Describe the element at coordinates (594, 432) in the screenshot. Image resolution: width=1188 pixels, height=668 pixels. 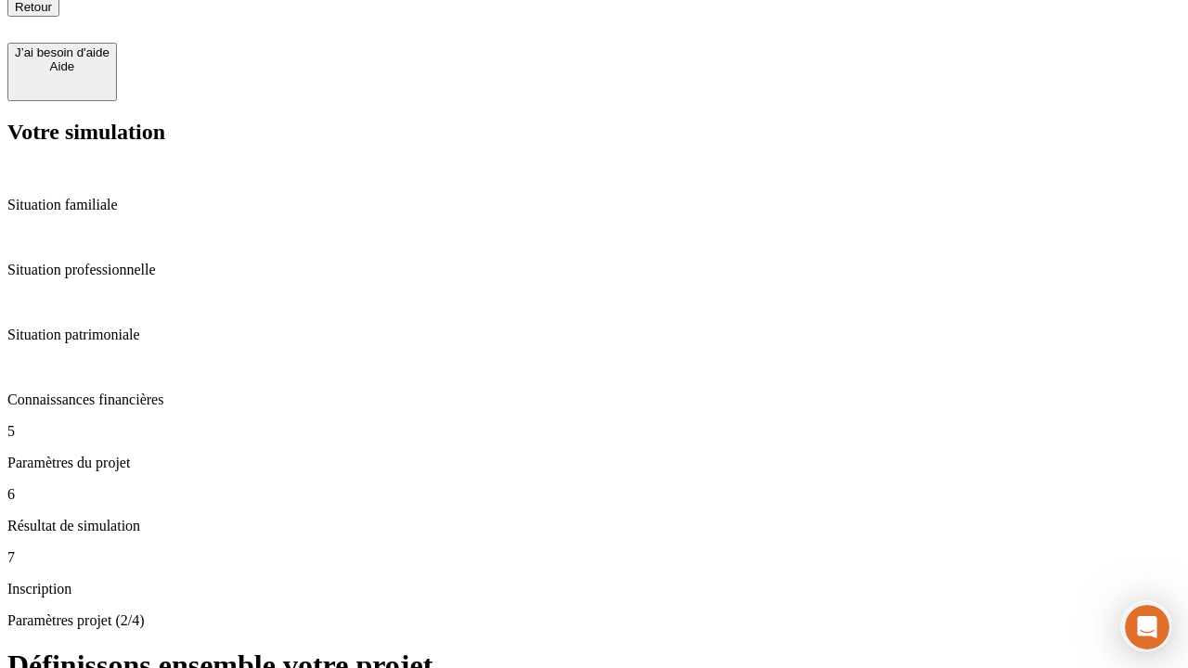
I see `p: 5` at that location.